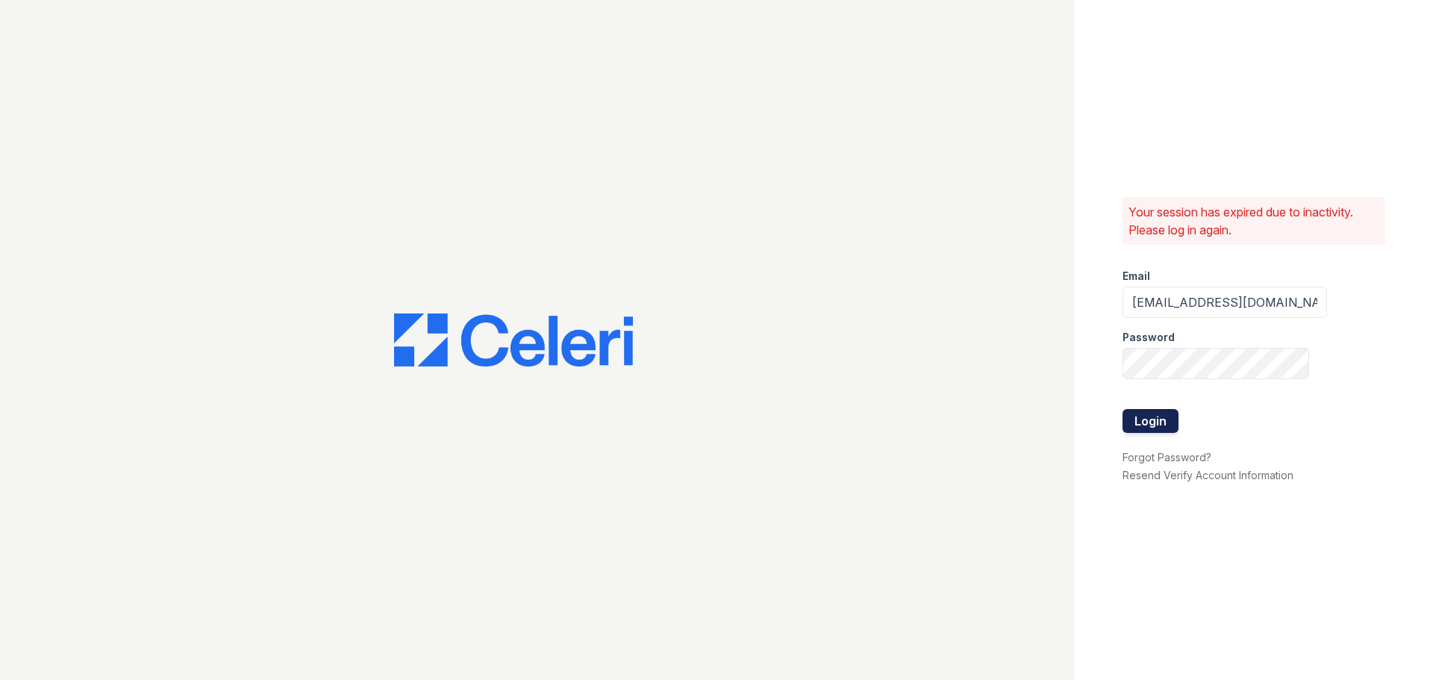 The width and height of the screenshot is (1433, 680). What do you see at coordinates (1148, 337) in the screenshot?
I see `label: Password` at bounding box center [1148, 337].